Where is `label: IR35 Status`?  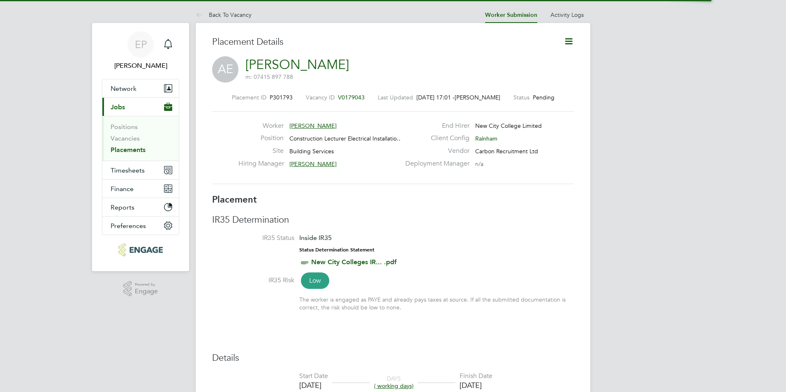
label: IR35 Status is located at coordinates (253, 238).